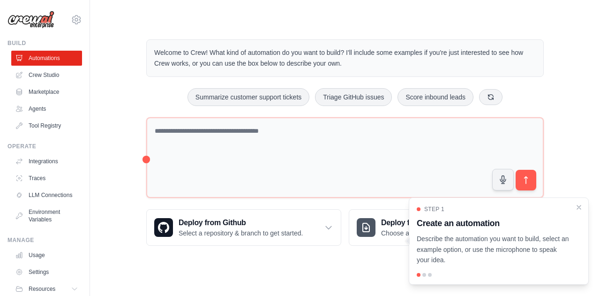  Describe the element at coordinates (46, 92) in the screenshot. I see `a: Marketplace` at that location.